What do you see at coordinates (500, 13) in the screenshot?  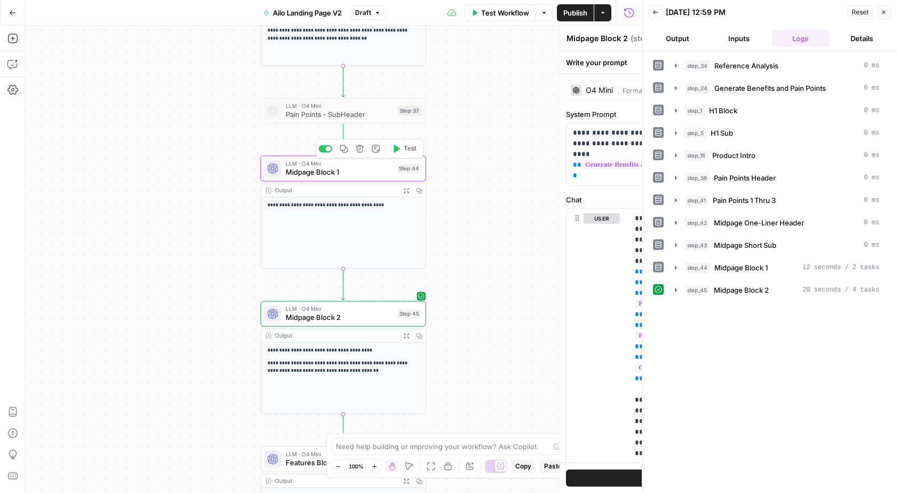 I see `button: Test Workflow` at bounding box center [500, 13].